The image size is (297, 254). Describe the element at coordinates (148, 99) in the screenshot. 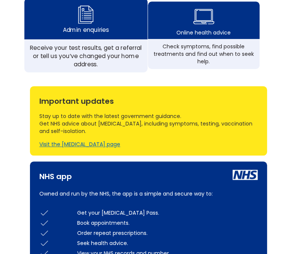

I see `div: Important updates` at that location.